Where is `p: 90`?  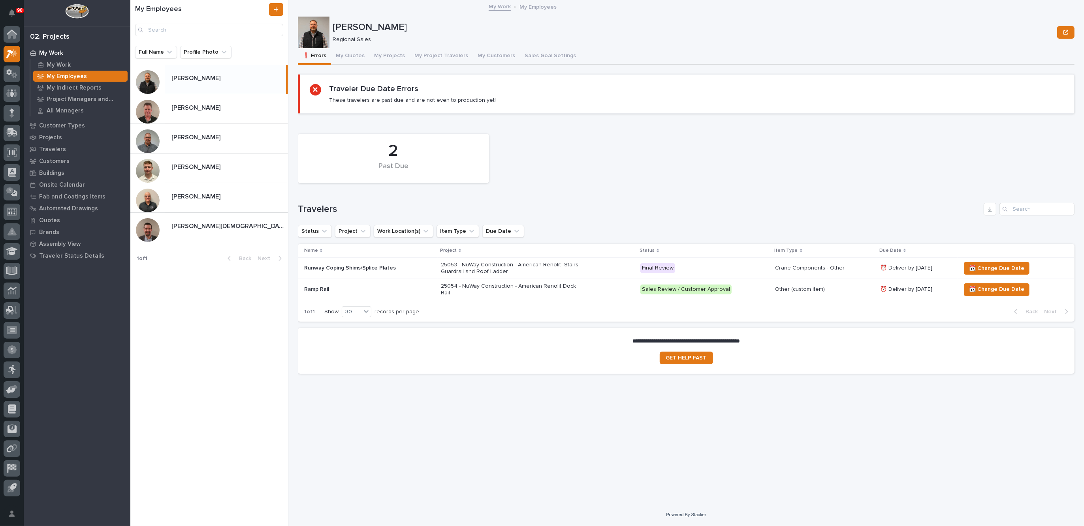 p: 90 is located at coordinates (20, 10).